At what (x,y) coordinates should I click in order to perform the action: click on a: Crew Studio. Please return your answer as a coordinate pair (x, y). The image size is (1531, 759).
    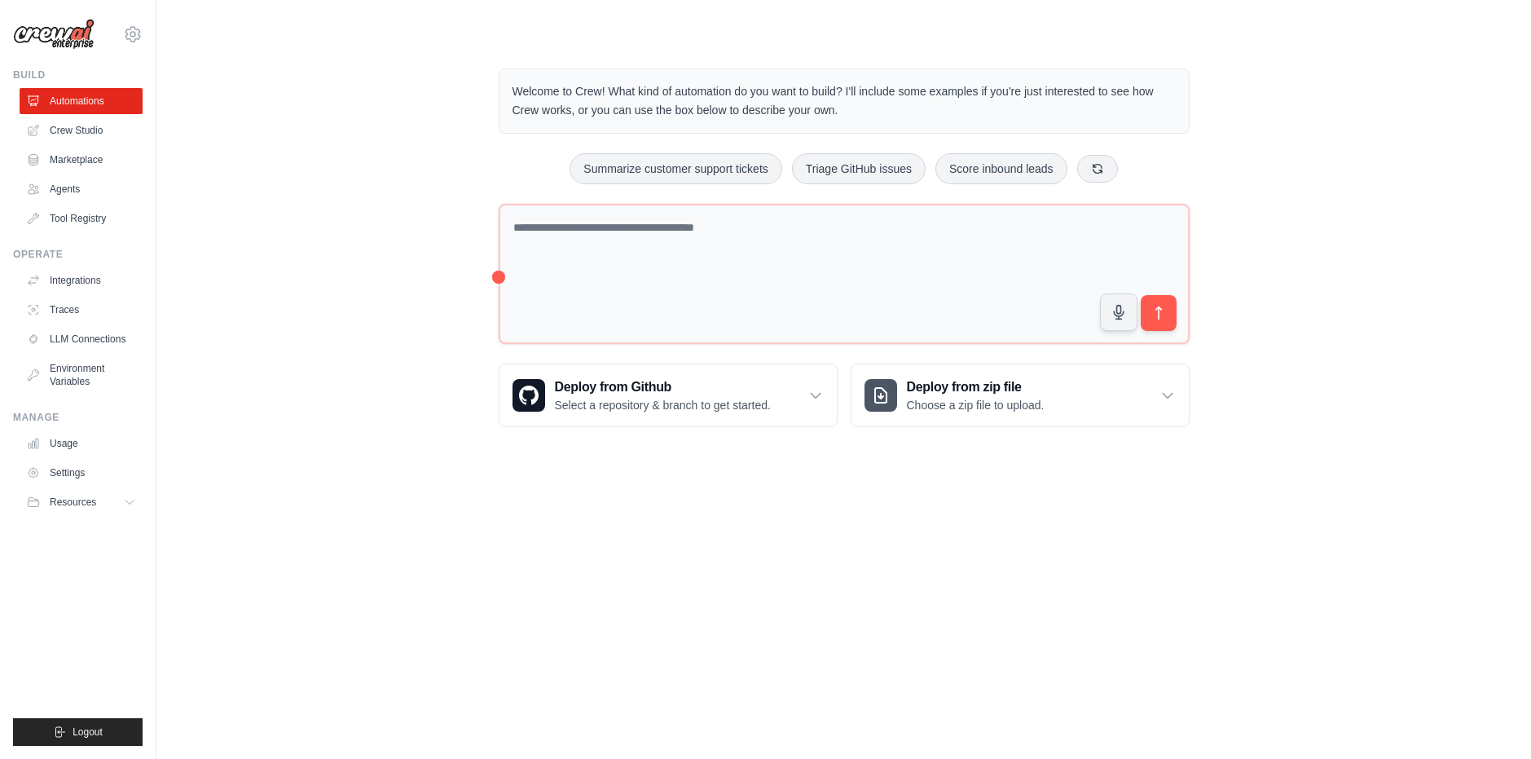
    Looking at the image, I should click on (81, 130).